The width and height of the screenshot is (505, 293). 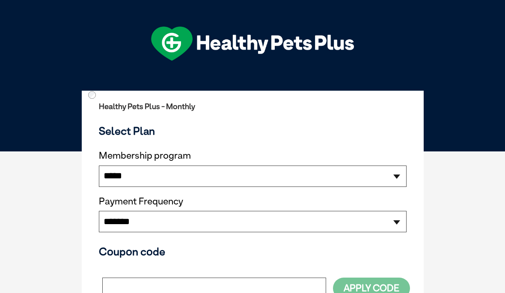 I want to click on h3: Select Plan, so click(x=253, y=131).